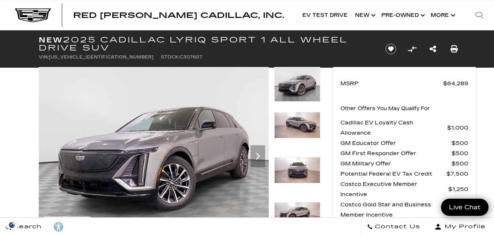 The image size is (494, 236). What do you see at coordinates (412, 49) in the screenshot?
I see `button: Compare vehicle` at bounding box center [412, 49].